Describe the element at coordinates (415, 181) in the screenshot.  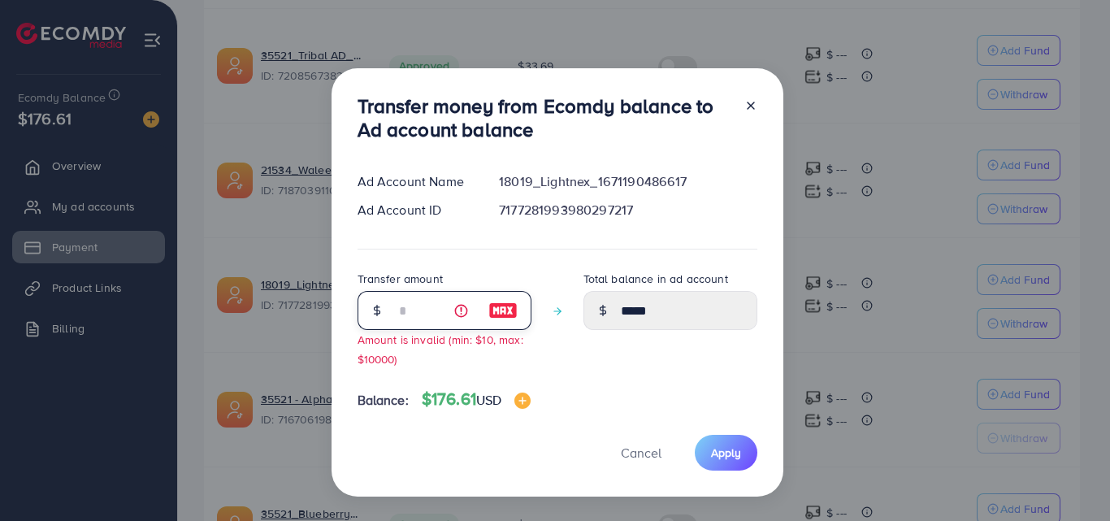
I see `div: Ad Account Name` at that location.